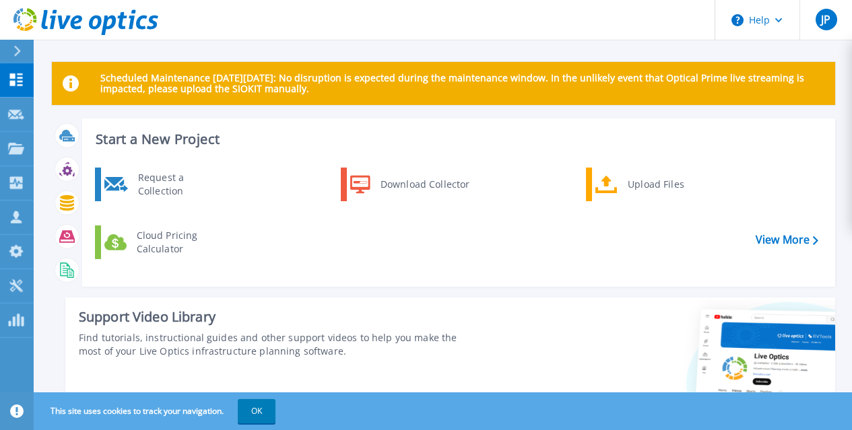 The width and height of the screenshot is (852, 430). Describe the element at coordinates (424, 185) in the screenshot. I see `div: Download Collector` at that location.